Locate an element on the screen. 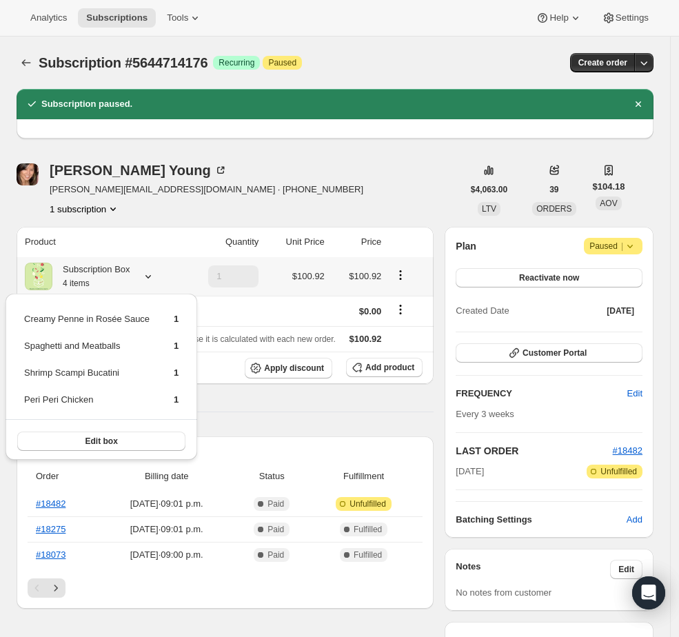 Image resolution: width=679 pixels, height=637 pixels. span: Customer Portal is located at coordinates (555, 353).